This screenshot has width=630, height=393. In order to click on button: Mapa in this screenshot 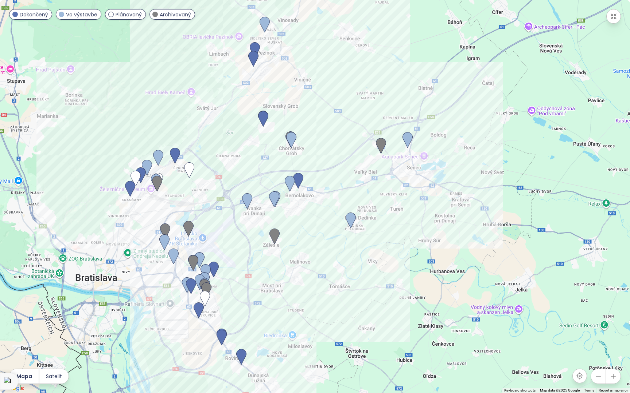, I will do `click(24, 377)`.